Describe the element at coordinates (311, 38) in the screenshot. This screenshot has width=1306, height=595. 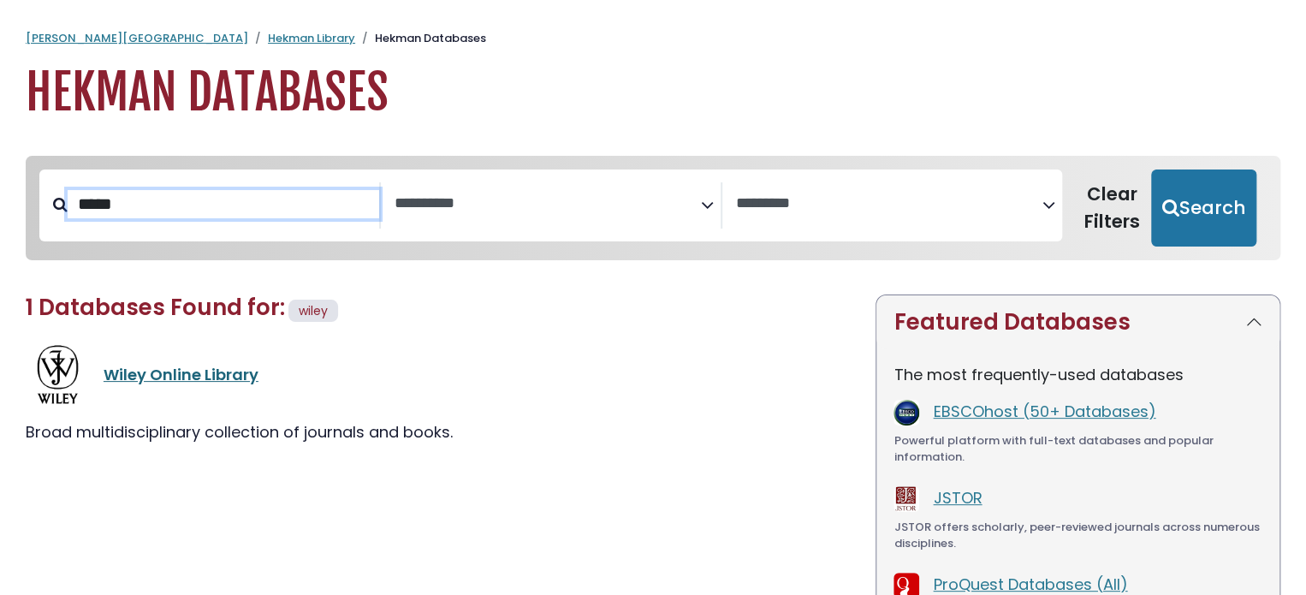
I see `a: Hekman Library` at that location.